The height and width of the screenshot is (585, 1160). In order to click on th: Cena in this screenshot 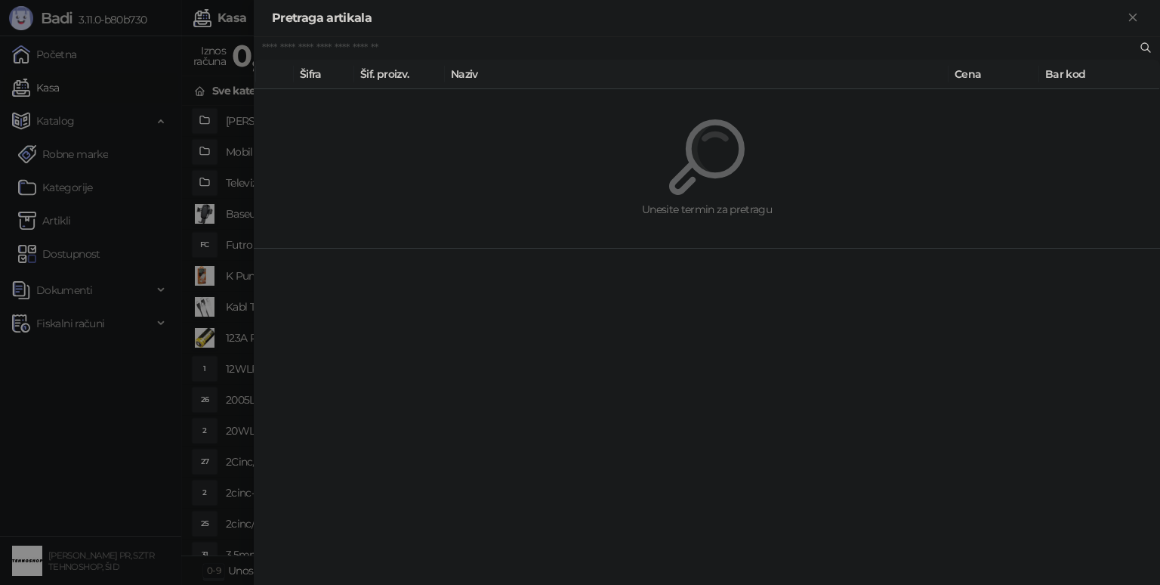, I will do `click(994, 74)`.